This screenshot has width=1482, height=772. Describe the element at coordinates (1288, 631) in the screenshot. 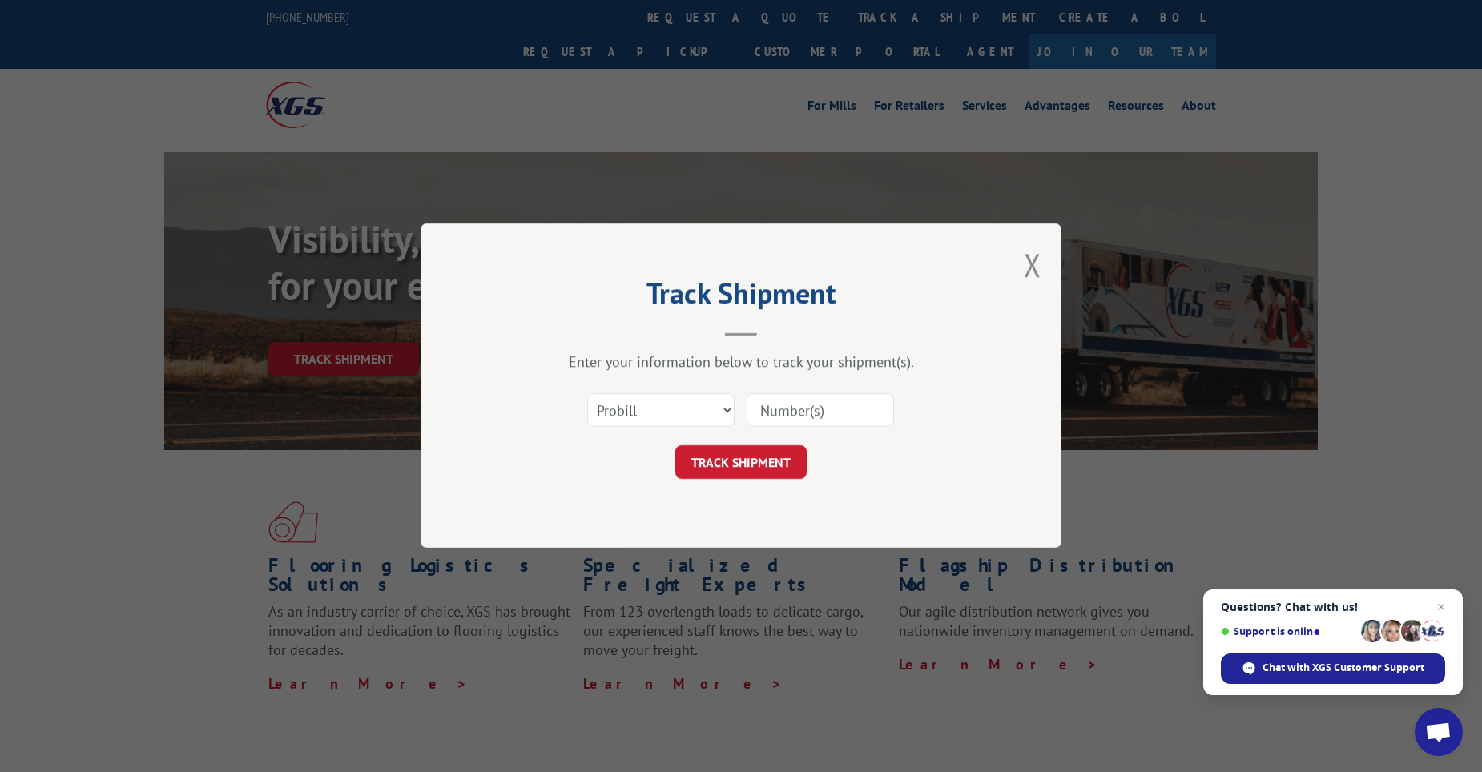

I see `span: Support is online` at that location.